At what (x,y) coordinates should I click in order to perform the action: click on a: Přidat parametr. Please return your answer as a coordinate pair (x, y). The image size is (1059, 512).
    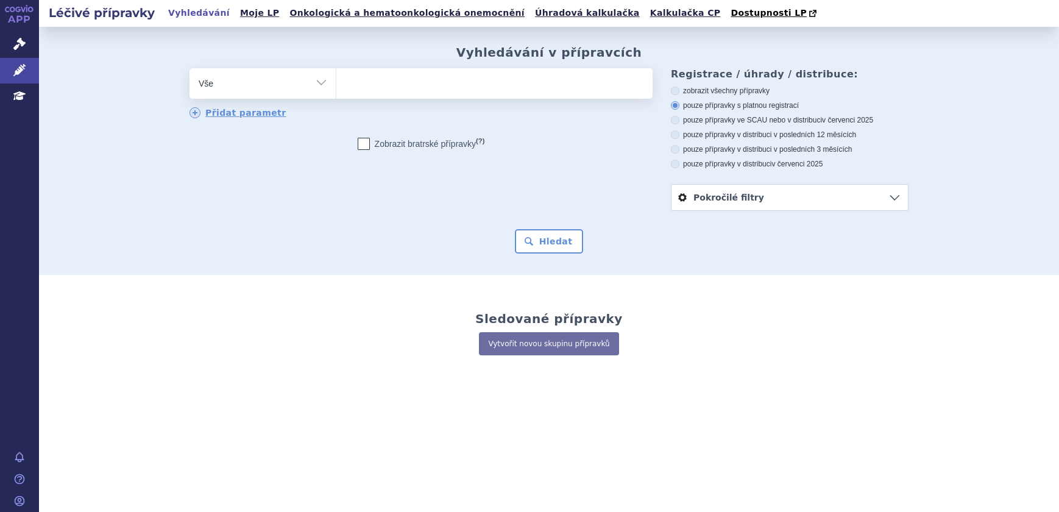
    Looking at the image, I should click on (238, 113).